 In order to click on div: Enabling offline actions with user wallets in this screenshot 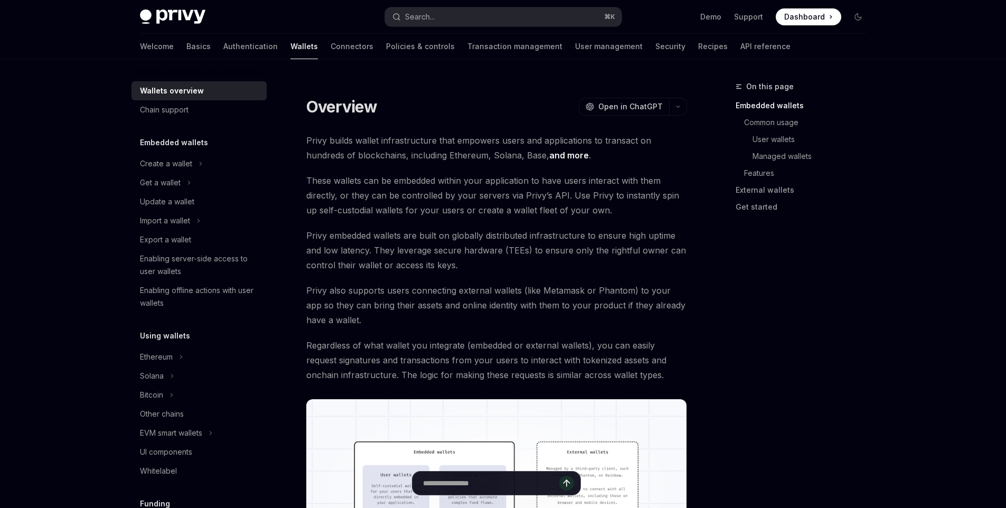, I will do `click(200, 297)`.